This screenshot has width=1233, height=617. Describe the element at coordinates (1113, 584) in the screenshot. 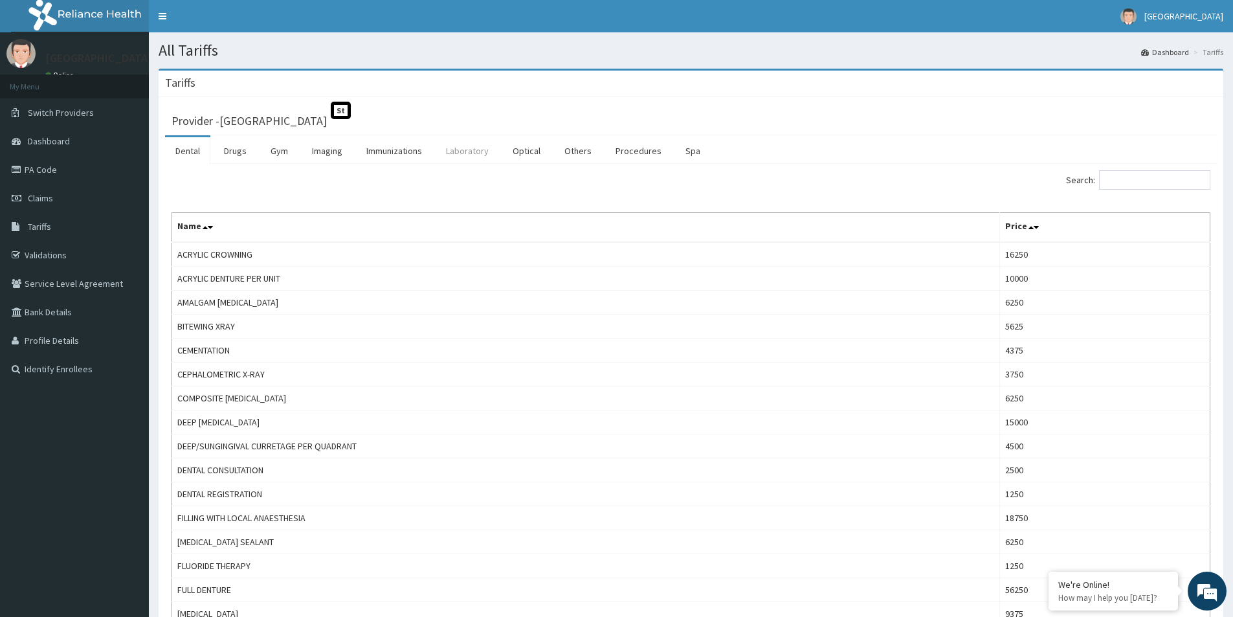

I see `div: We're Online!` at that location.